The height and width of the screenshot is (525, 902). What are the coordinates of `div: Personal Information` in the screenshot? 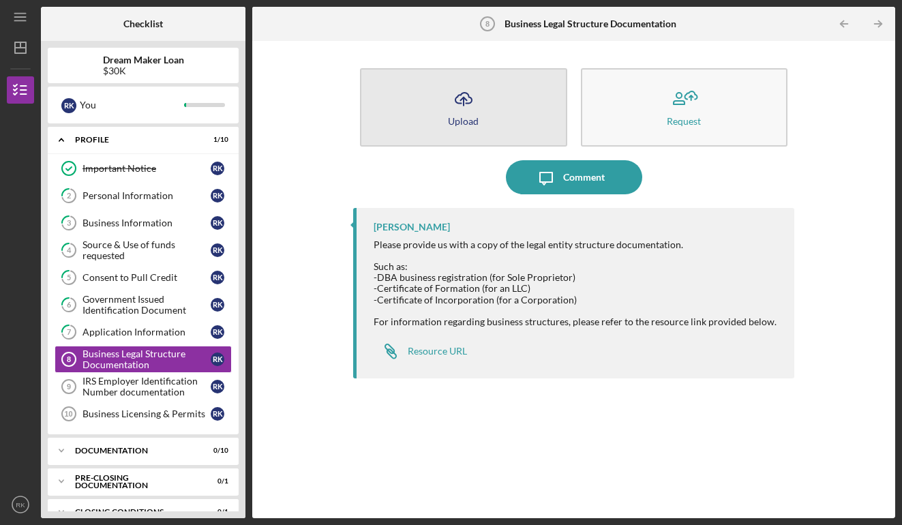 It's located at (147, 196).